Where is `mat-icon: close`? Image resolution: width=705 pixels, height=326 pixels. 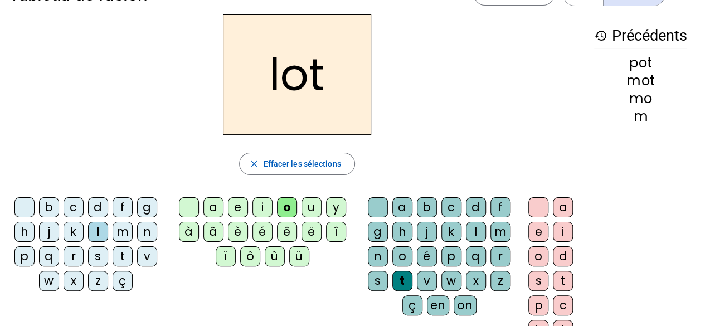 mat-icon: close is located at coordinates (253, 164).